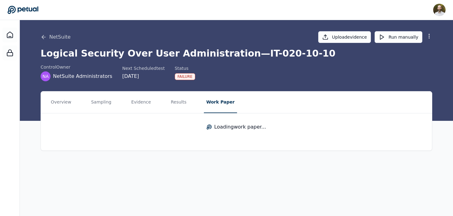 The image size is (453, 216). Describe the element at coordinates (439, 10) in the screenshot. I see `img: David Coulombe` at that location.